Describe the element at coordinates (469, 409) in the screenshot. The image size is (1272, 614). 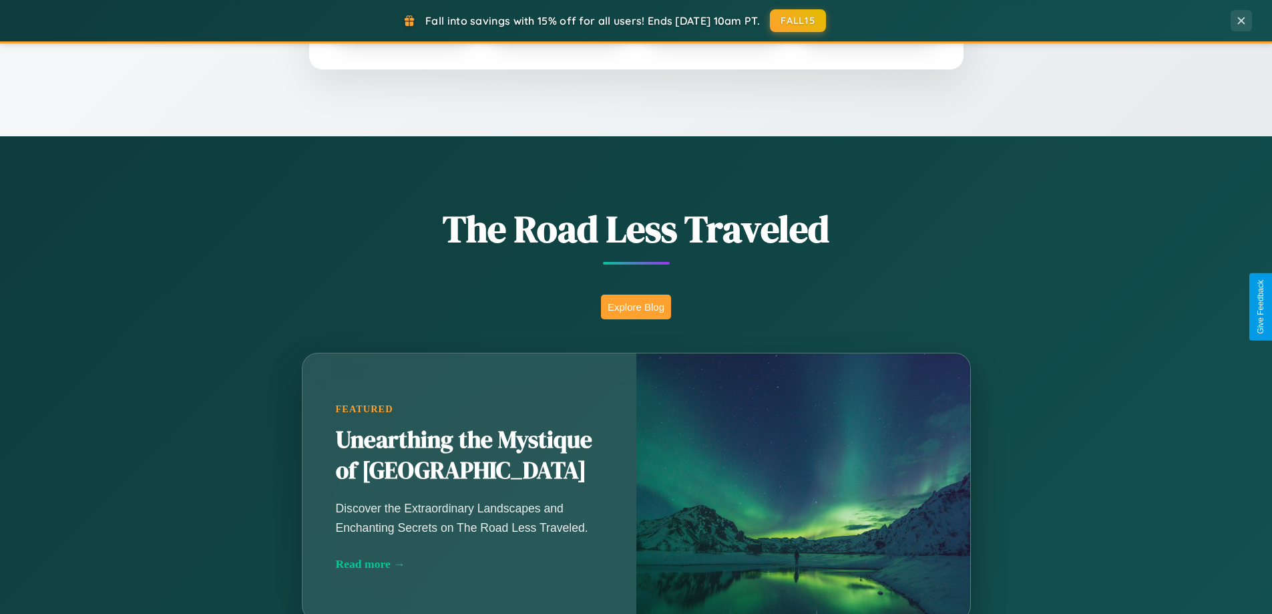
I see `div: Featured` at that location.